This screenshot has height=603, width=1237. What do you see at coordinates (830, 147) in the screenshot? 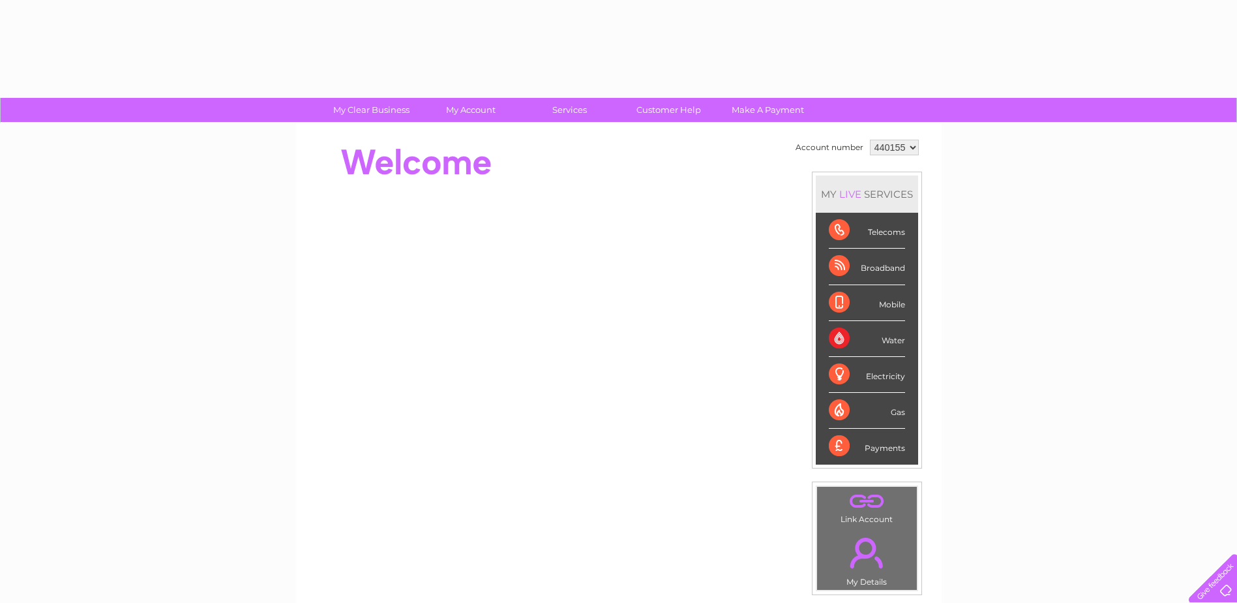
I see `td: Account number` at bounding box center [830, 147].